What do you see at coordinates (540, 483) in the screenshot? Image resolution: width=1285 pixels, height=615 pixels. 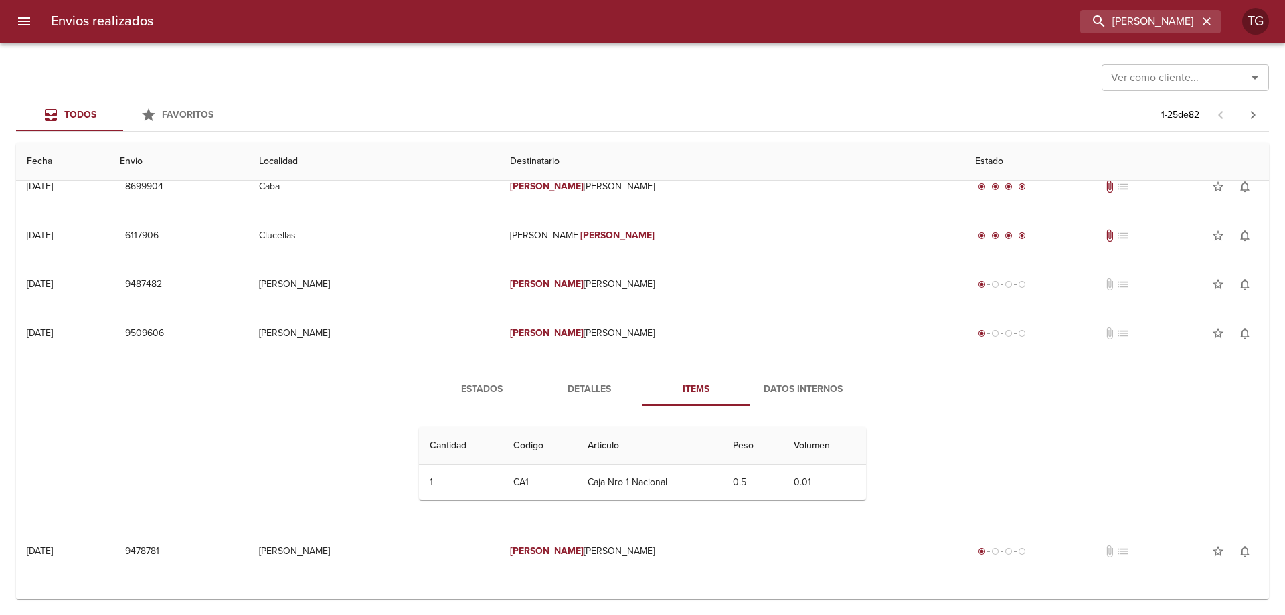 I see `td: CA1` at bounding box center [540, 483].